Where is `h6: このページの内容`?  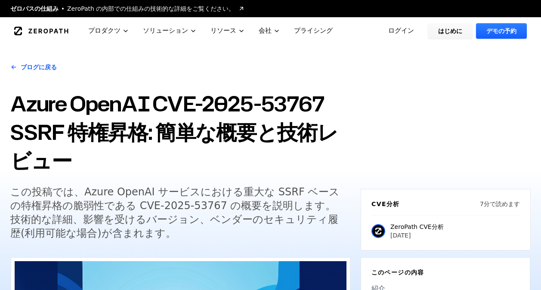 h6: このページの内容 is located at coordinates (445, 272).